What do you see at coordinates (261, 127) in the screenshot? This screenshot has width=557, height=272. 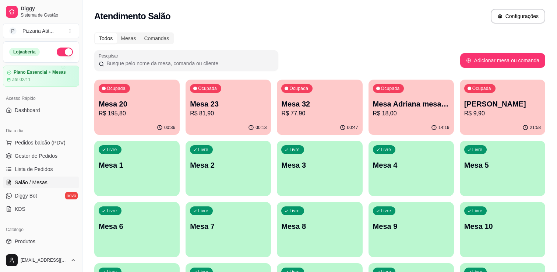 I see `p: 00:13` at bounding box center [261, 127].